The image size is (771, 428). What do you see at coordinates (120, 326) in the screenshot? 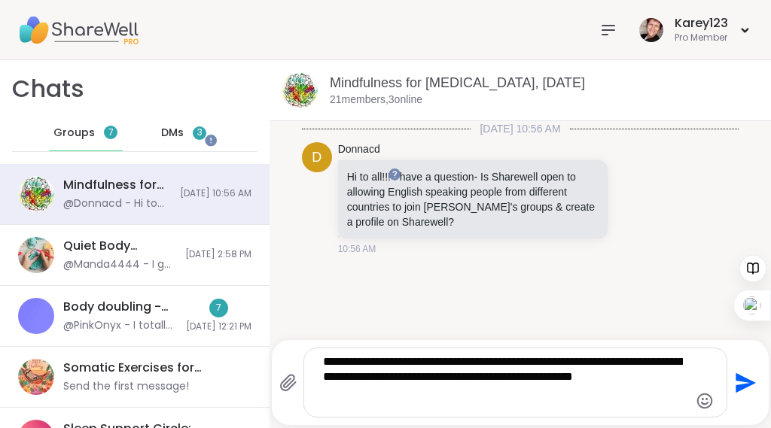
I see `div: @PinkOnyx - I totally agree` at bounding box center [120, 326].